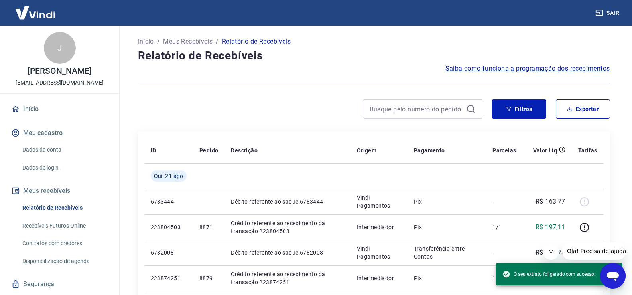 This screenshot has width=632, height=295. Describe the element at coordinates (244, 150) in the screenshot. I see `p: Descrição` at that location.